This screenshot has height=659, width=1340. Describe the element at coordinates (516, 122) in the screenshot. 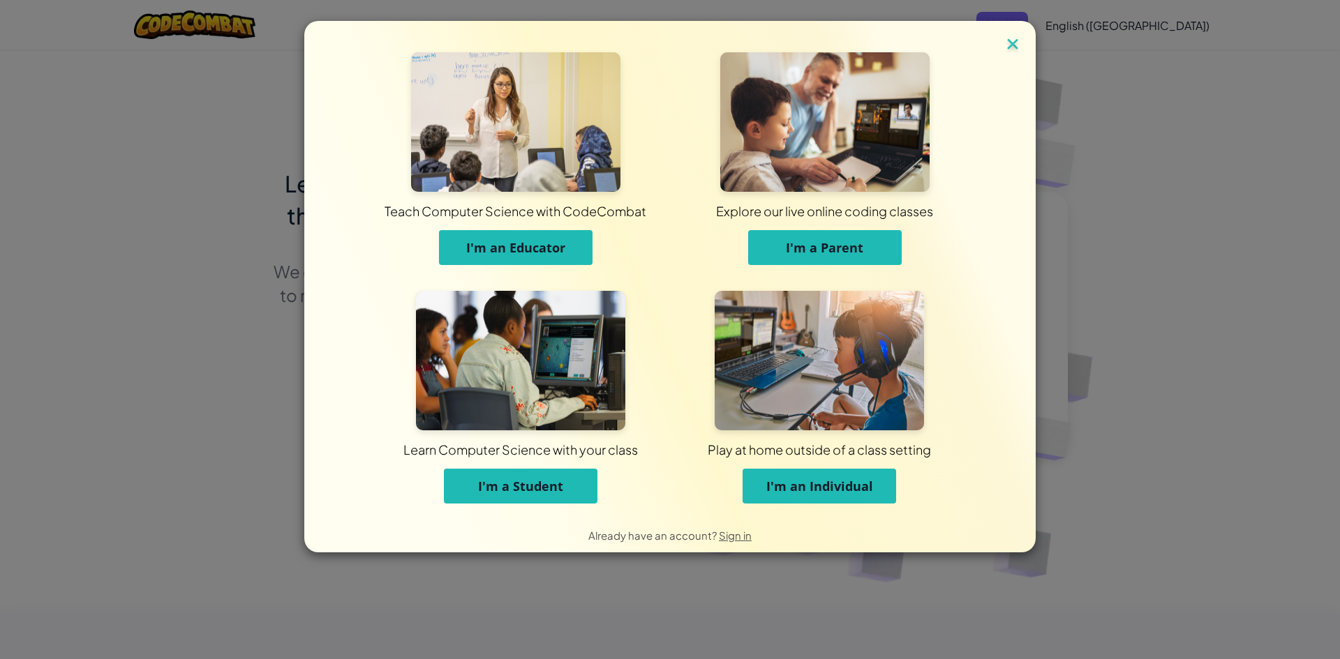

I see `img: For Educators` at that location.